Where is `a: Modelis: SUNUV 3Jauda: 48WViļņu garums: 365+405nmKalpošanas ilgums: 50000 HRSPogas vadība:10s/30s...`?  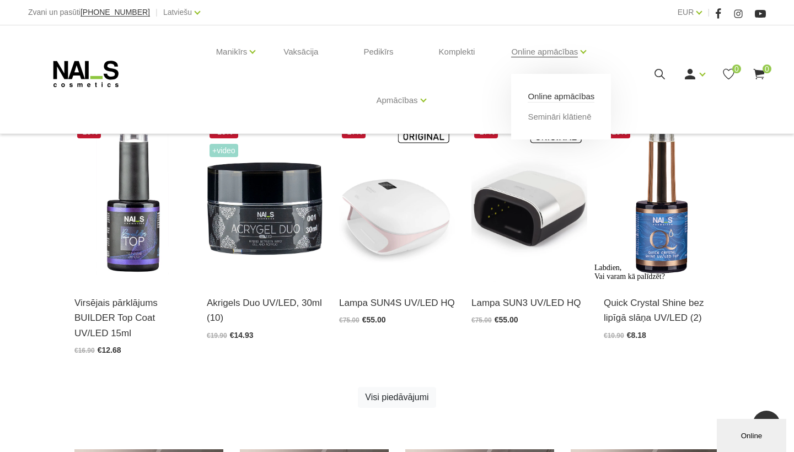
a: Modelis: SUNUV 3Jauda: 48WViļņu garums: 365+405nmKalpošanas ilgums: 50000 HRSPogas vadība:10s/30s... is located at coordinates (529, 202).